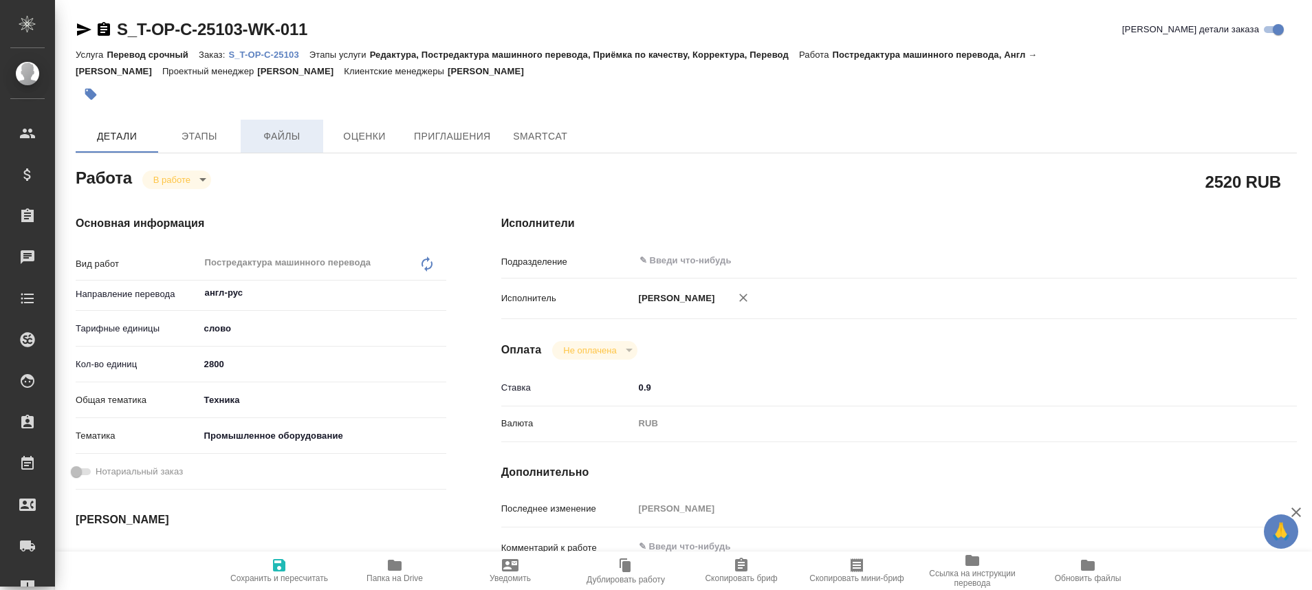 The image size is (1312, 590). What do you see at coordinates (743, 298) in the screenshot?
I see `button: Удалить исполнителя` at bounding box center [743, 298].